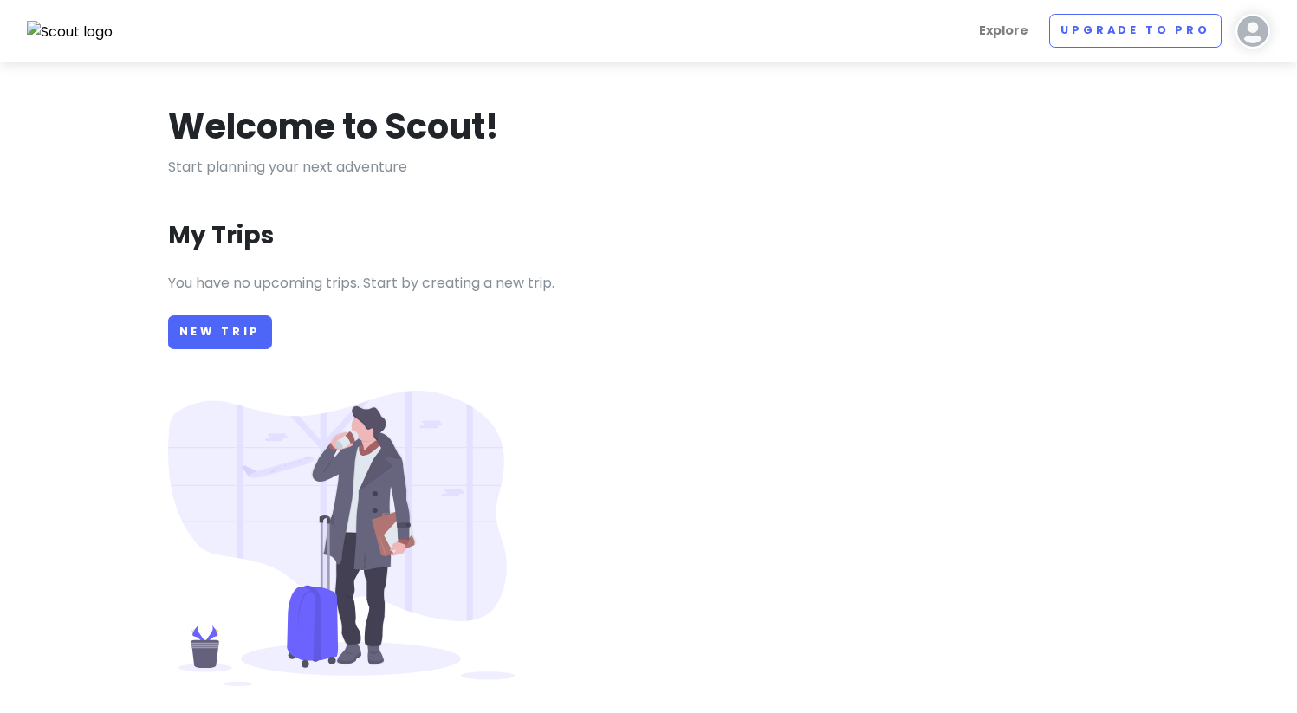 Image resolution: width=1297 pixels, height=713 pixels. I want to click on h1: Welcome to Scout!, so click(334, 126).